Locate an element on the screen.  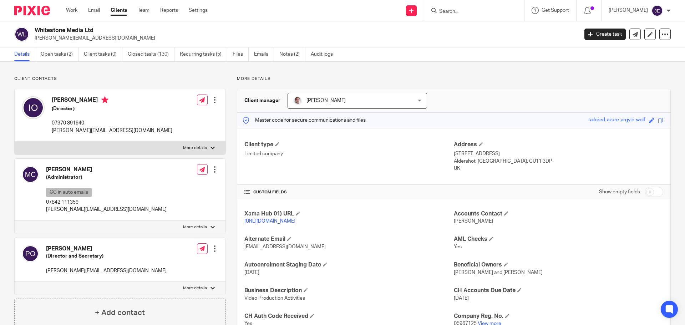
h5: (Director and Secretary) is located at coordinates (106, 256).